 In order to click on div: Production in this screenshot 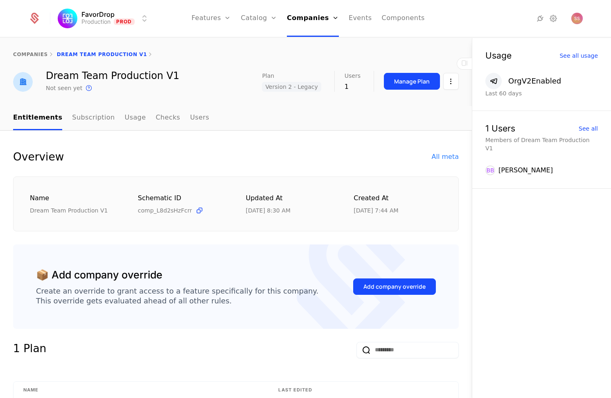, I will do `click(96, 22)`.